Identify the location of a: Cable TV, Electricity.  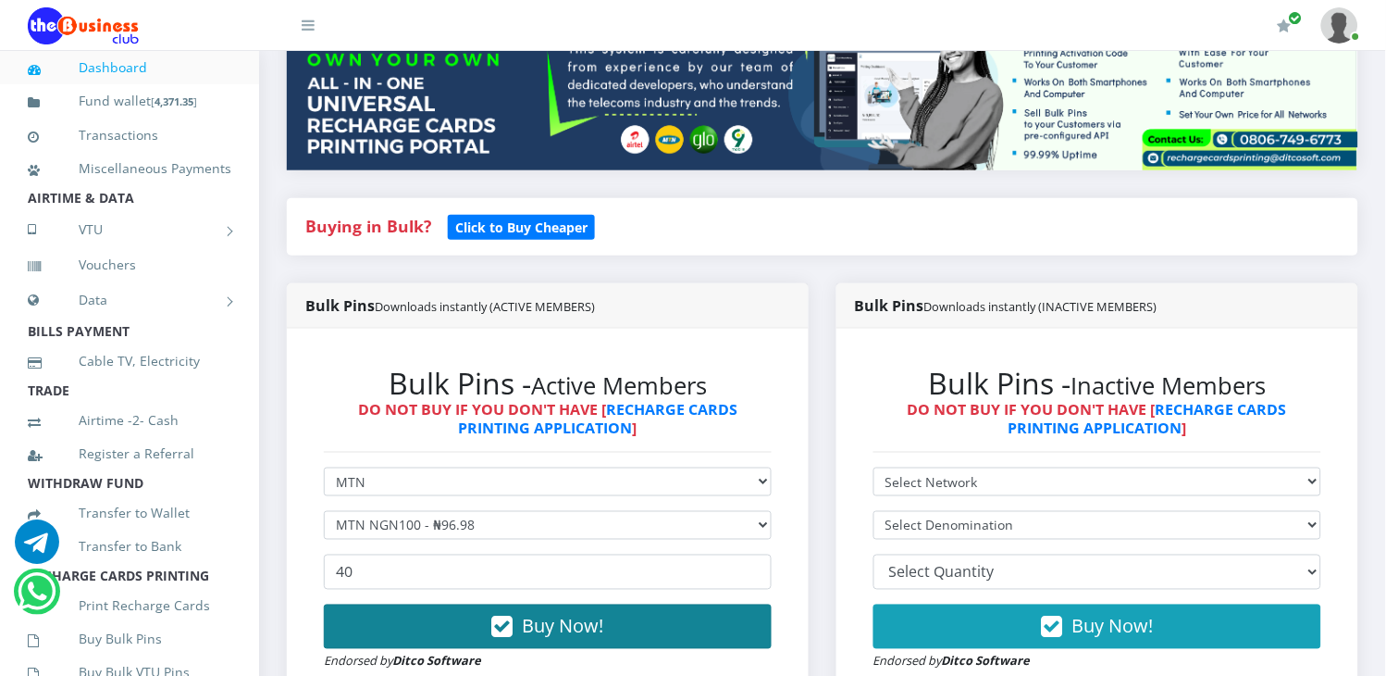
(130, 361).